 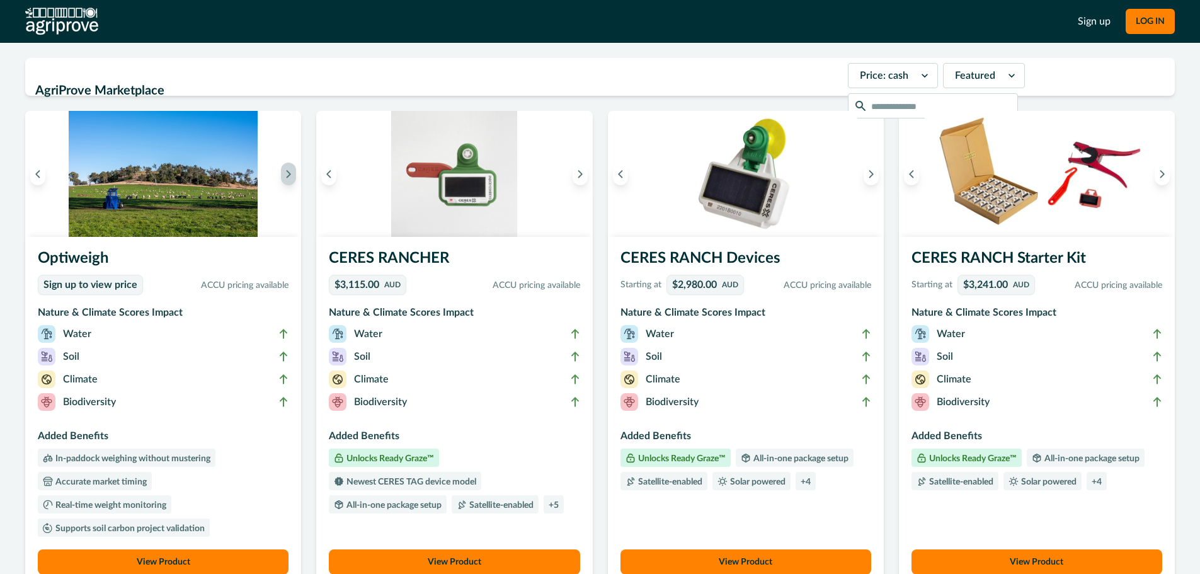 I want to click on p: + 5, so click(x=554, y=505).